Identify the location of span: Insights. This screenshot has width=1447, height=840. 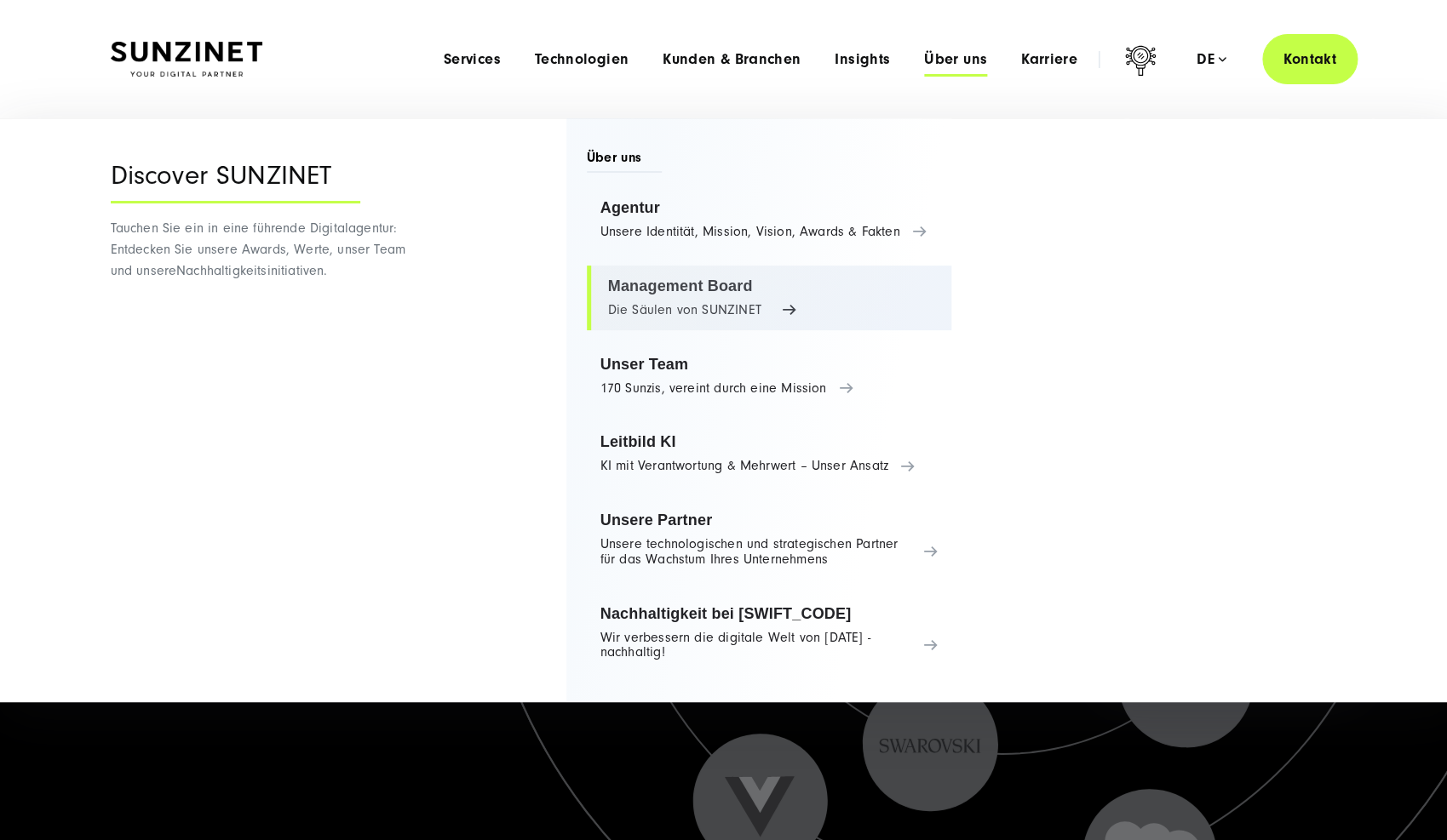
(862, 60).